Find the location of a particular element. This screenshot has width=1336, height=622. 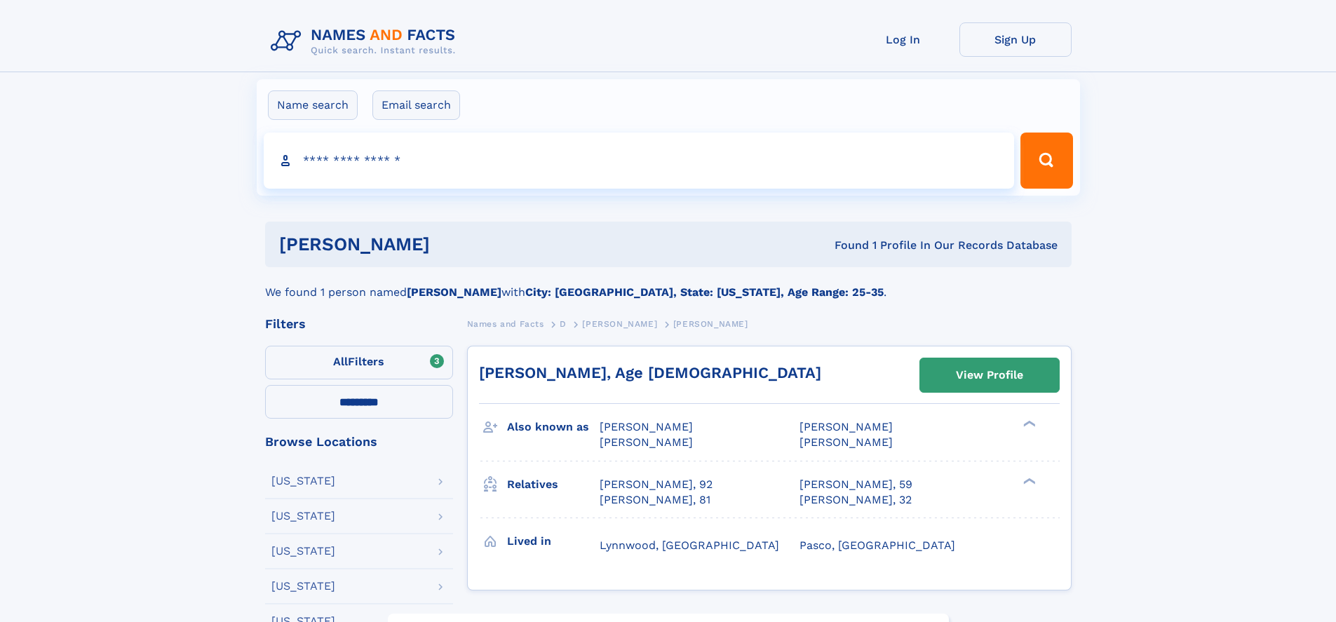

a: Log In is located at coordinates (903, 39).